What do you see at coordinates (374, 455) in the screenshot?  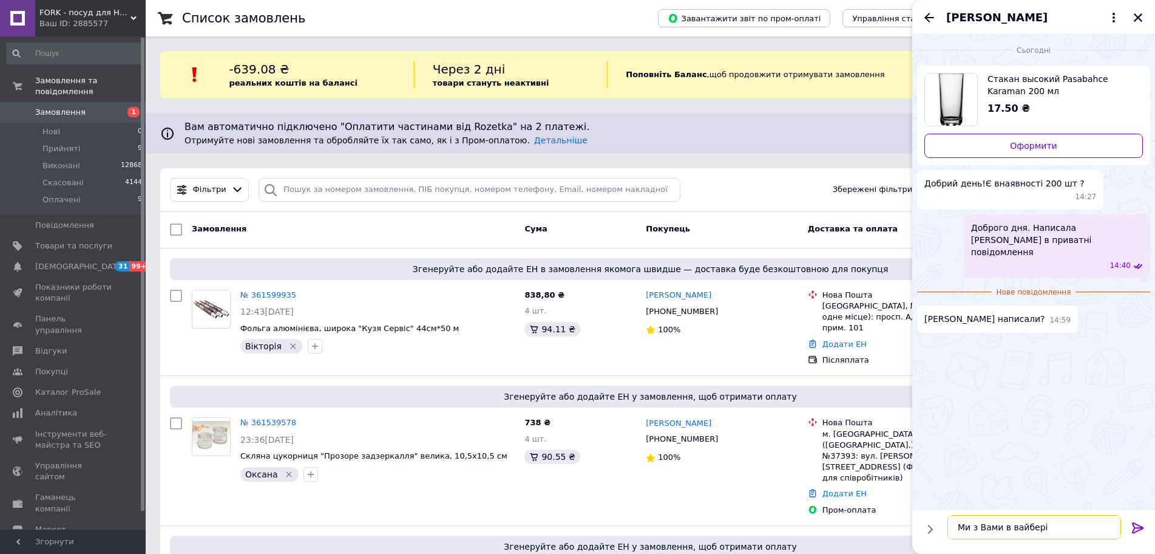 I see `a: Скляна цукорниця "Прозоре задзеркалля" велика, 10,5х10,5 см` at bounding box center [374, 455].